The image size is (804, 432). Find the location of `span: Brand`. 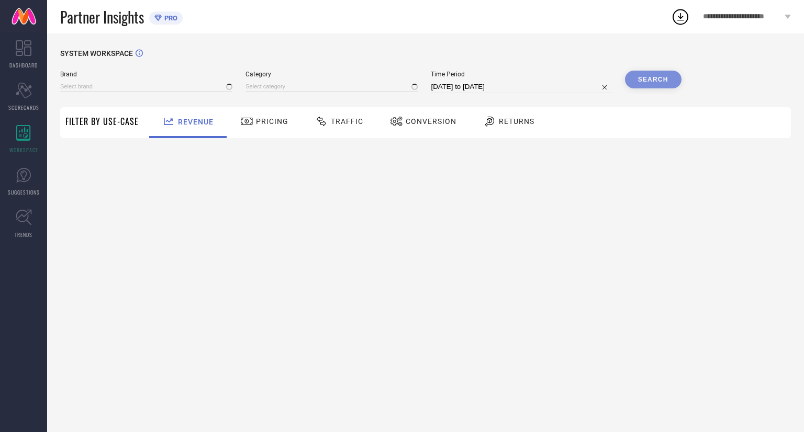

span: Brand is located at coordinates (146, 74).